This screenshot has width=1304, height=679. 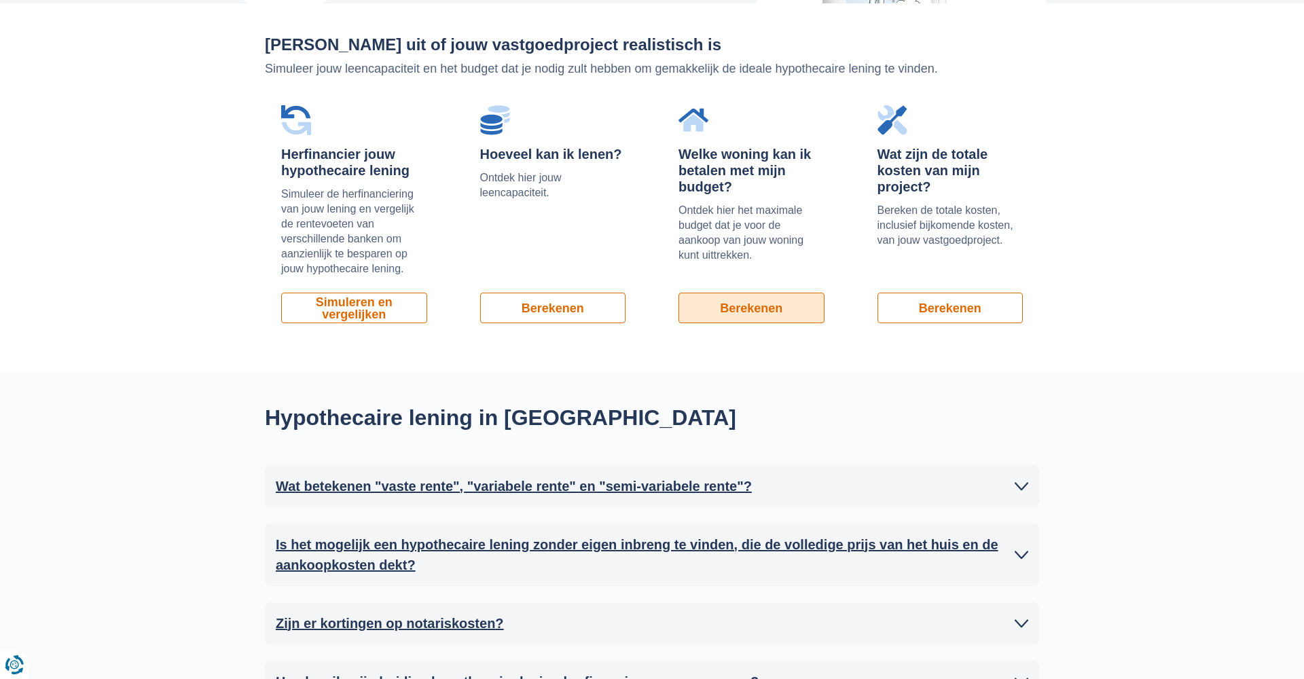 I want to click on a: Zijn er kortingen op notariskosten?, so click(x=652, y=623).